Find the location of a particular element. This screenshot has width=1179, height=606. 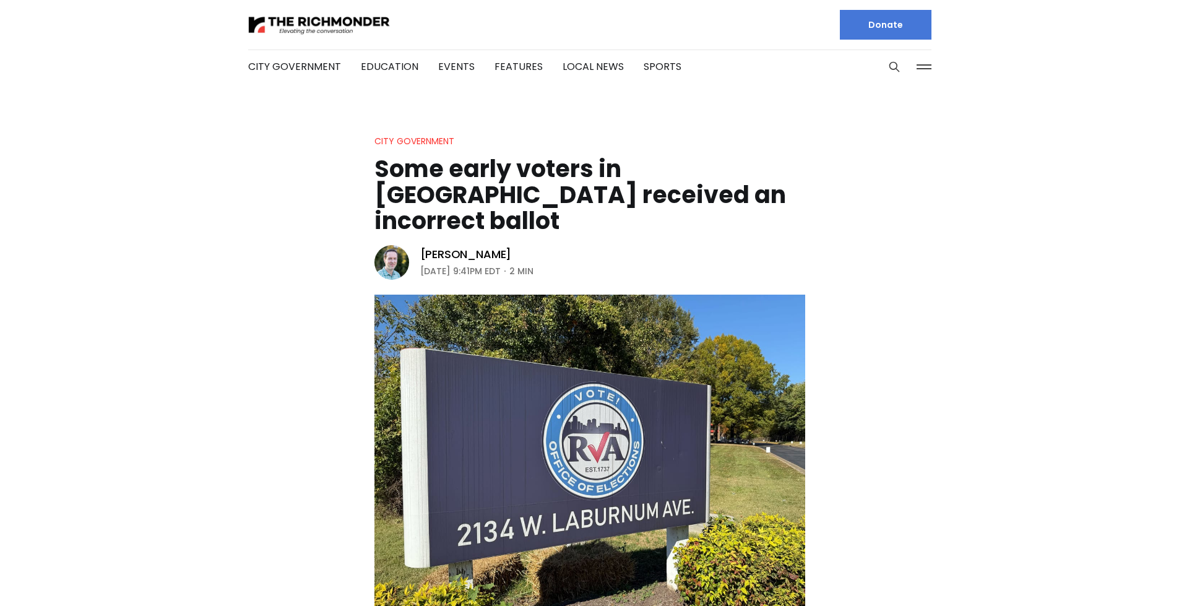

a: Features is located at coordinates (519, 66).